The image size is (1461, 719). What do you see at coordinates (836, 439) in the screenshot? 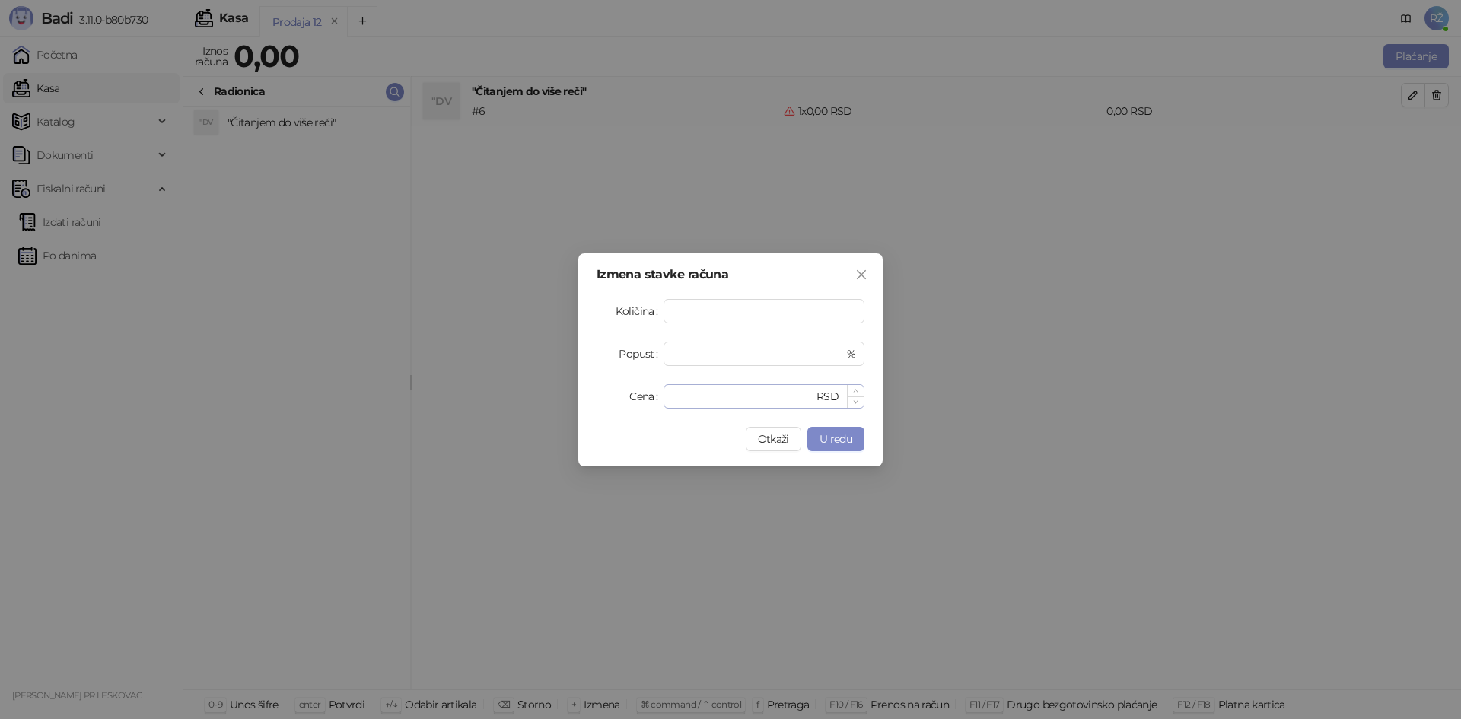
I see `span: U redu` at bounding box center [836, 439].